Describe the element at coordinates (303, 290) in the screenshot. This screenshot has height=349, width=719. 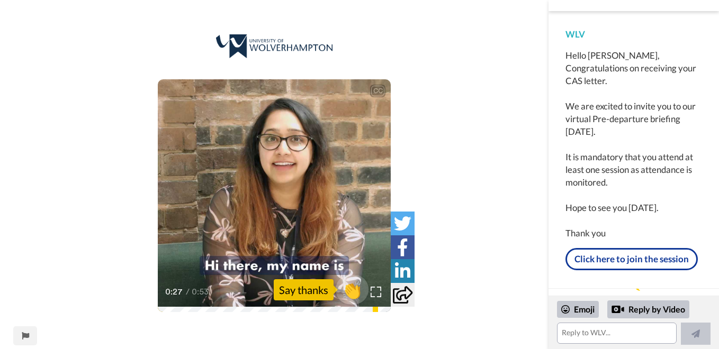
I see `div: Say thanks` at that location.